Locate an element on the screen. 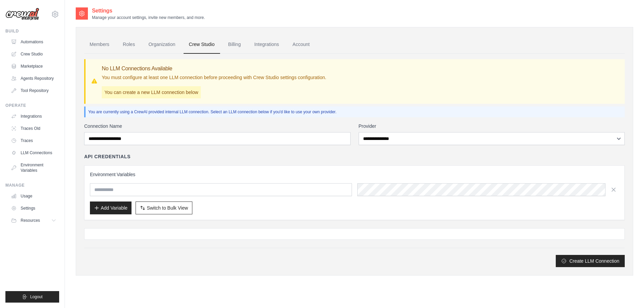 Image resolution: width=644 pixels, height=308 pixels. a: Tool Repository is located at coordinates (33, 91).